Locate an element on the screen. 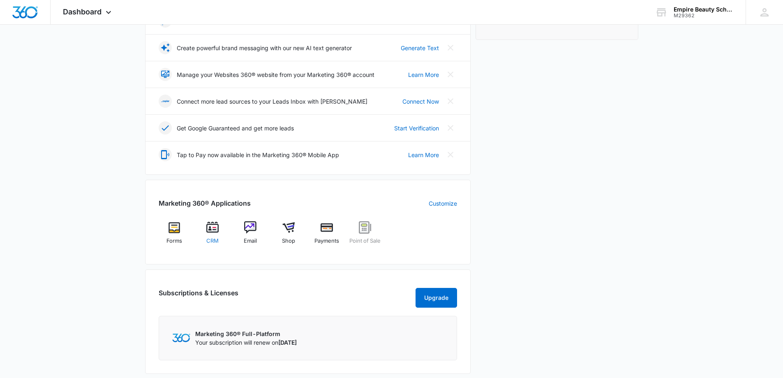 This screenshot has width=783, height=378. p: Tap to Pay now available in the Marketing 360® Mobile App is located at coordinates (258, 155).